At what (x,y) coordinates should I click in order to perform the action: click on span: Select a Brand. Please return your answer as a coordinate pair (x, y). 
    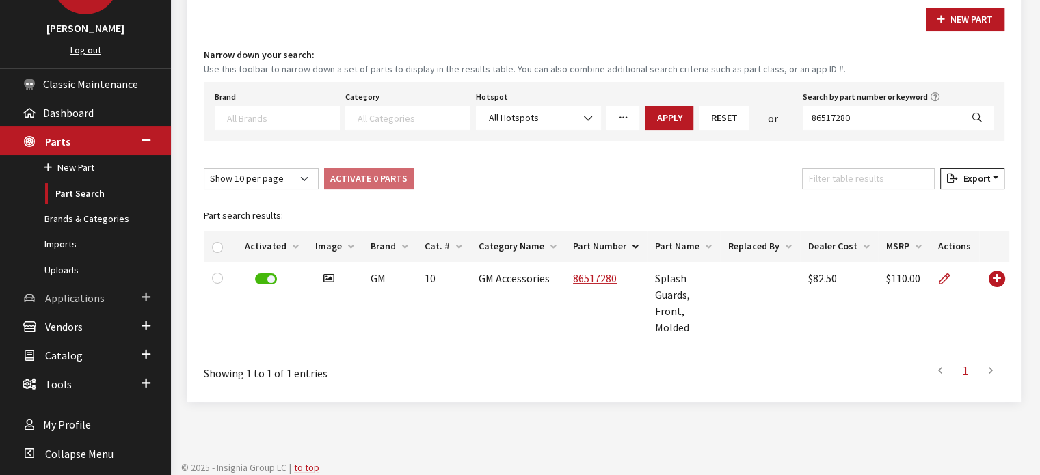
    Looking at the image, I should click on (277, 118).